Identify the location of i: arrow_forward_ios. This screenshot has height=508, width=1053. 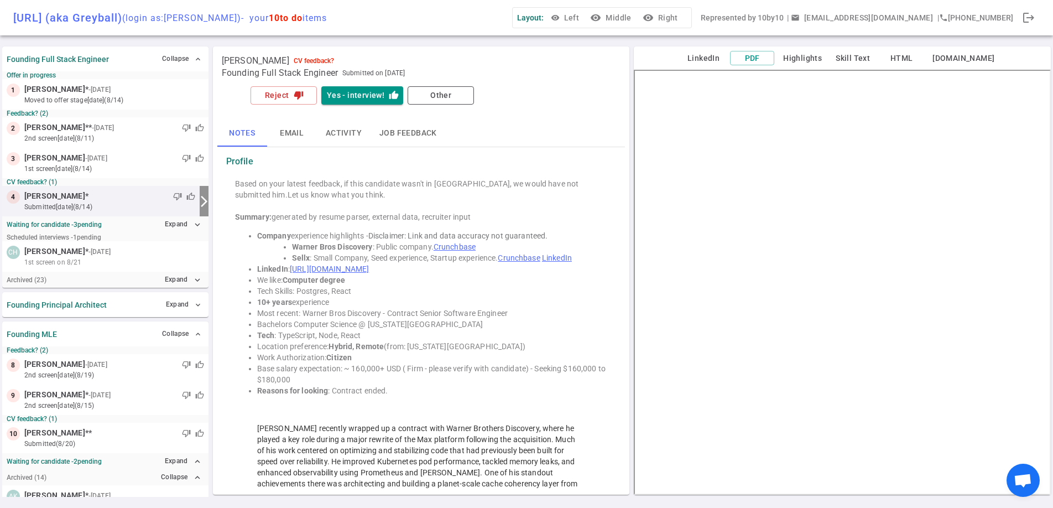
(204, 201).